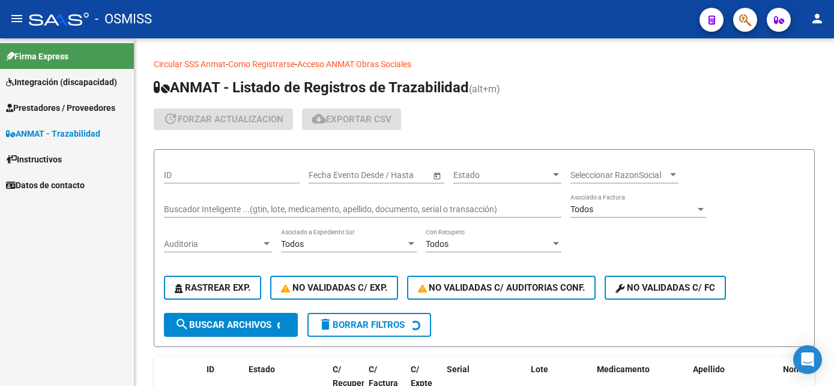 The width and height of the screenshot is (834, 386). I want to click on mat-icon: person, so click(817, 19).